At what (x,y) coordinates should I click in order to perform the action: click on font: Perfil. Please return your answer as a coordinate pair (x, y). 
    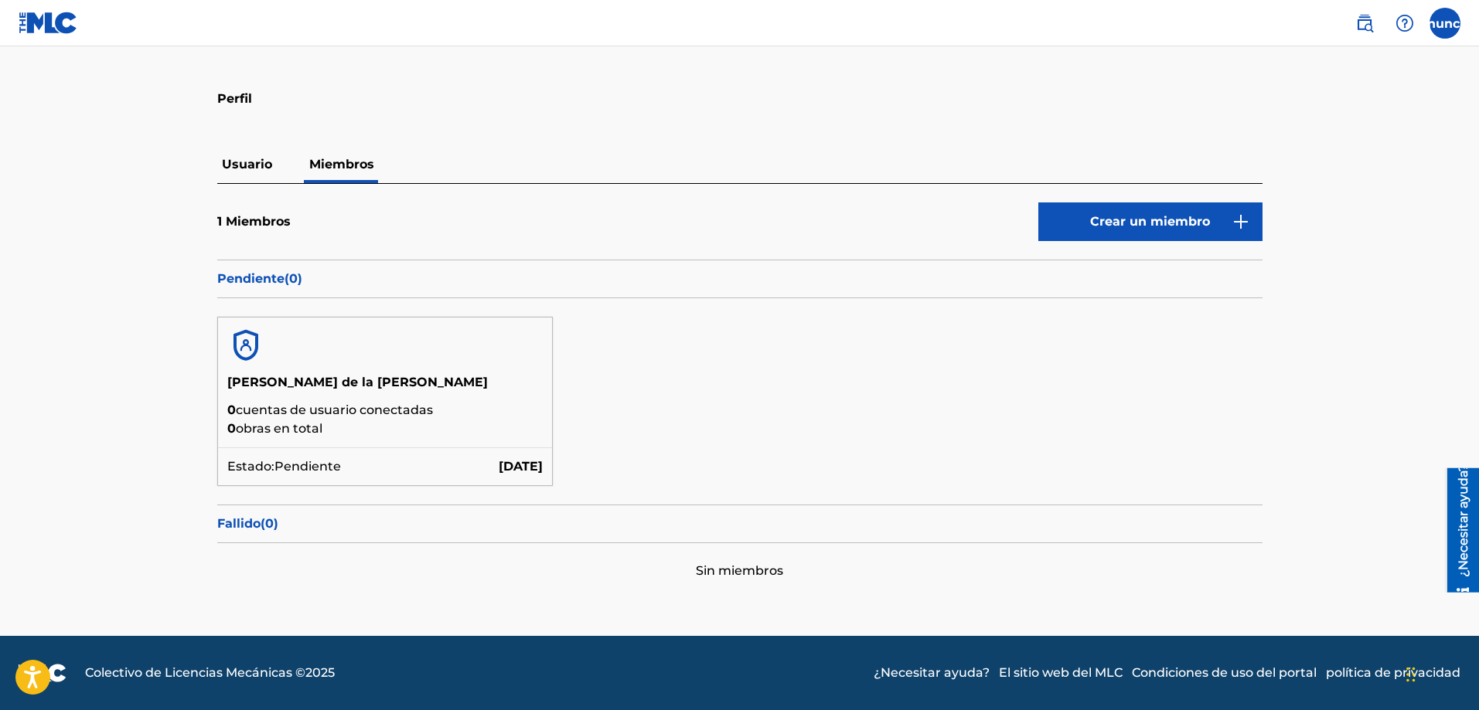
    Looking at the image, I should click on (234, 98).